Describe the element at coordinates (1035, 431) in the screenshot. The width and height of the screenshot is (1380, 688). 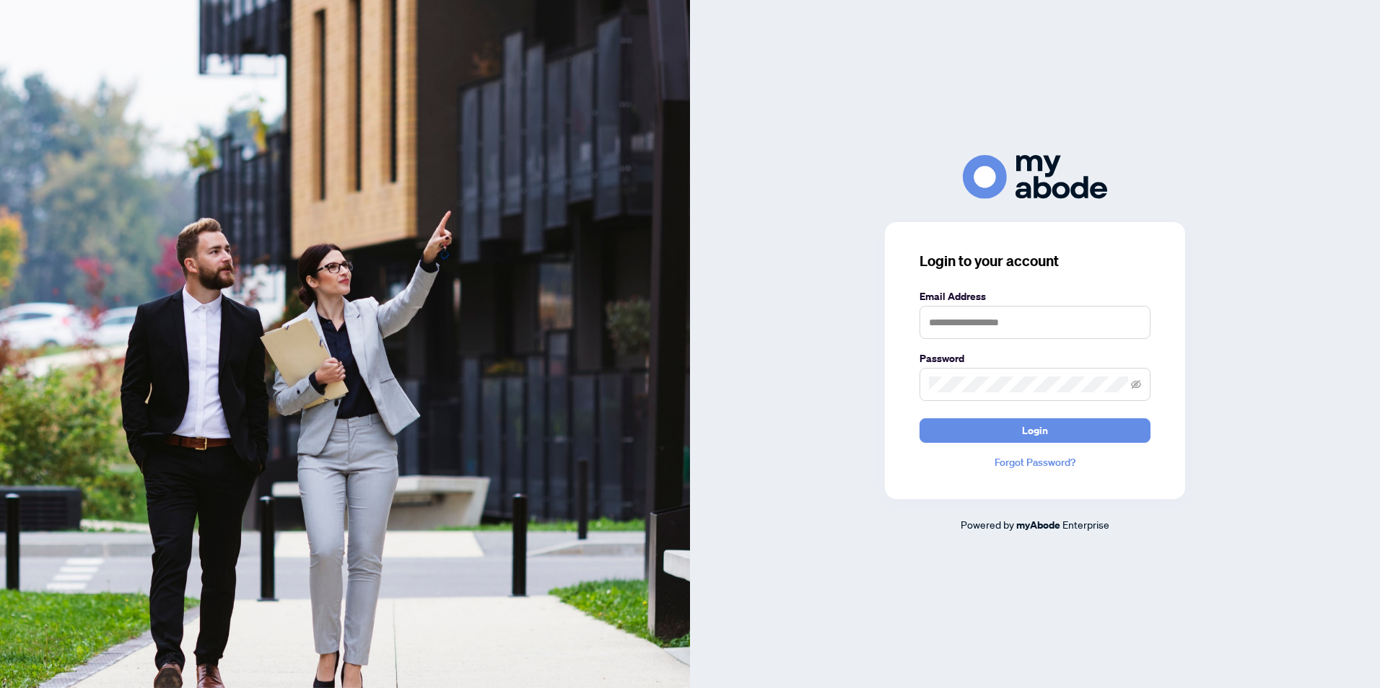
I see `span: Login` at that location.